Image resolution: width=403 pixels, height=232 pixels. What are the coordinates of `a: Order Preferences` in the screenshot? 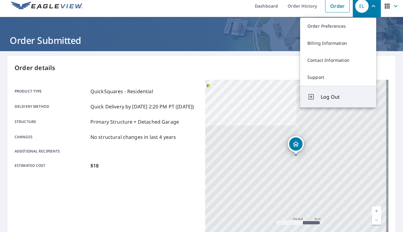 It's located at (338, 26).